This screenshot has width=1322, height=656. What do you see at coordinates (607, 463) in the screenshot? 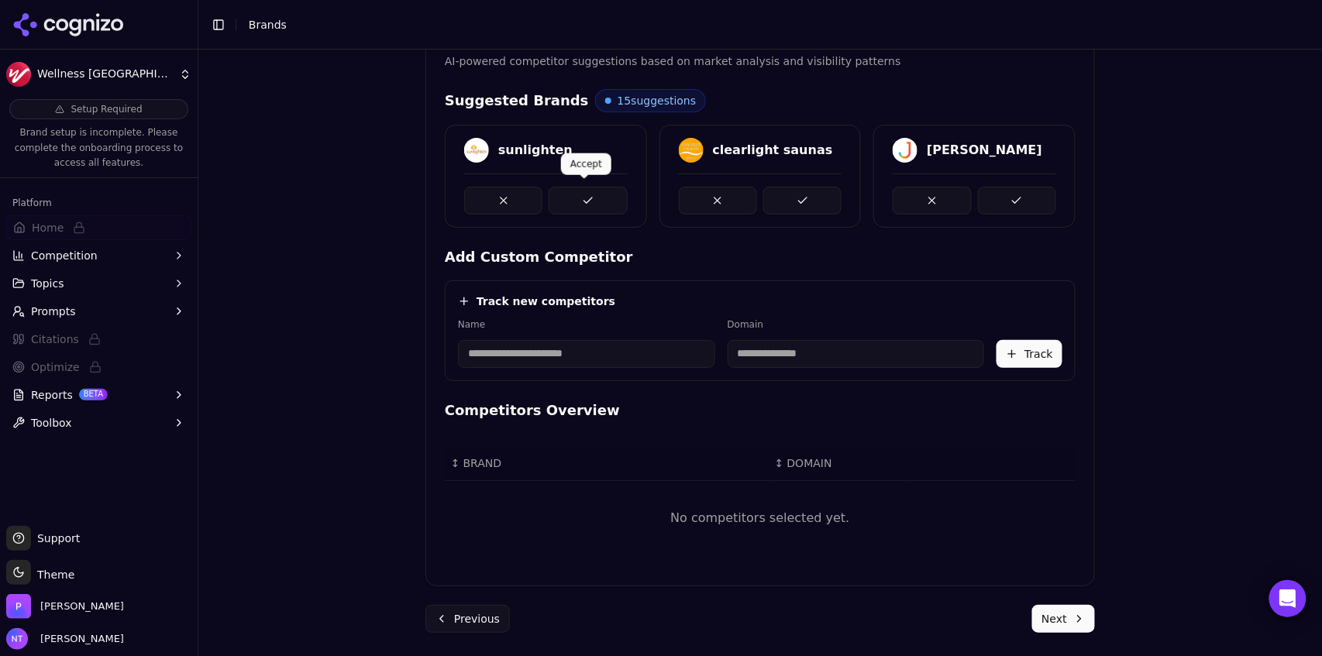
I see `div: ↕BRAND` at bounding box center [607, 463].